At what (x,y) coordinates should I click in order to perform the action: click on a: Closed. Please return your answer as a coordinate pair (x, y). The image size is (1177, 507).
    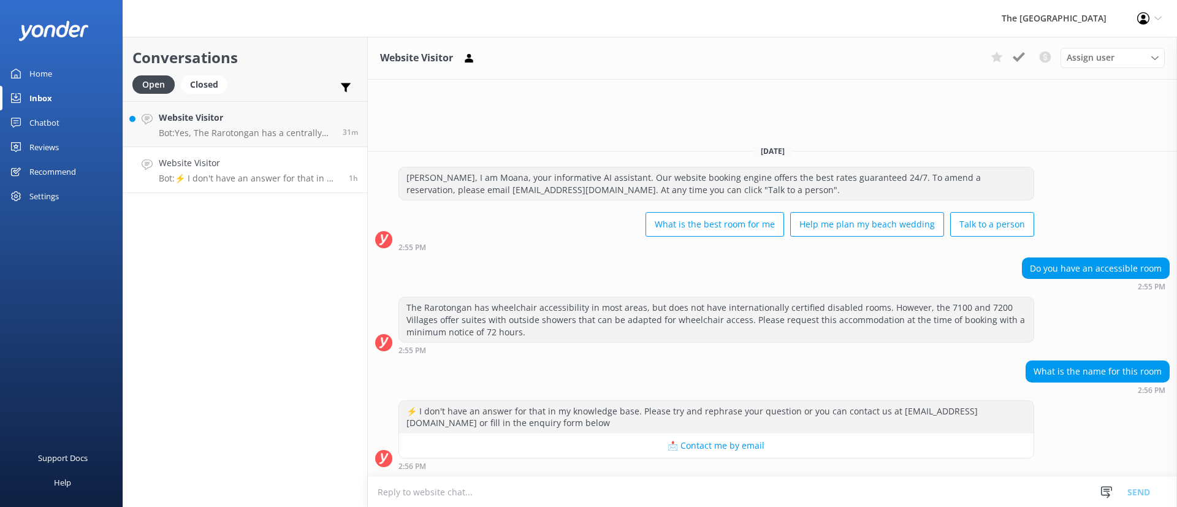
    Looking at the image, I should click on (207, 84).